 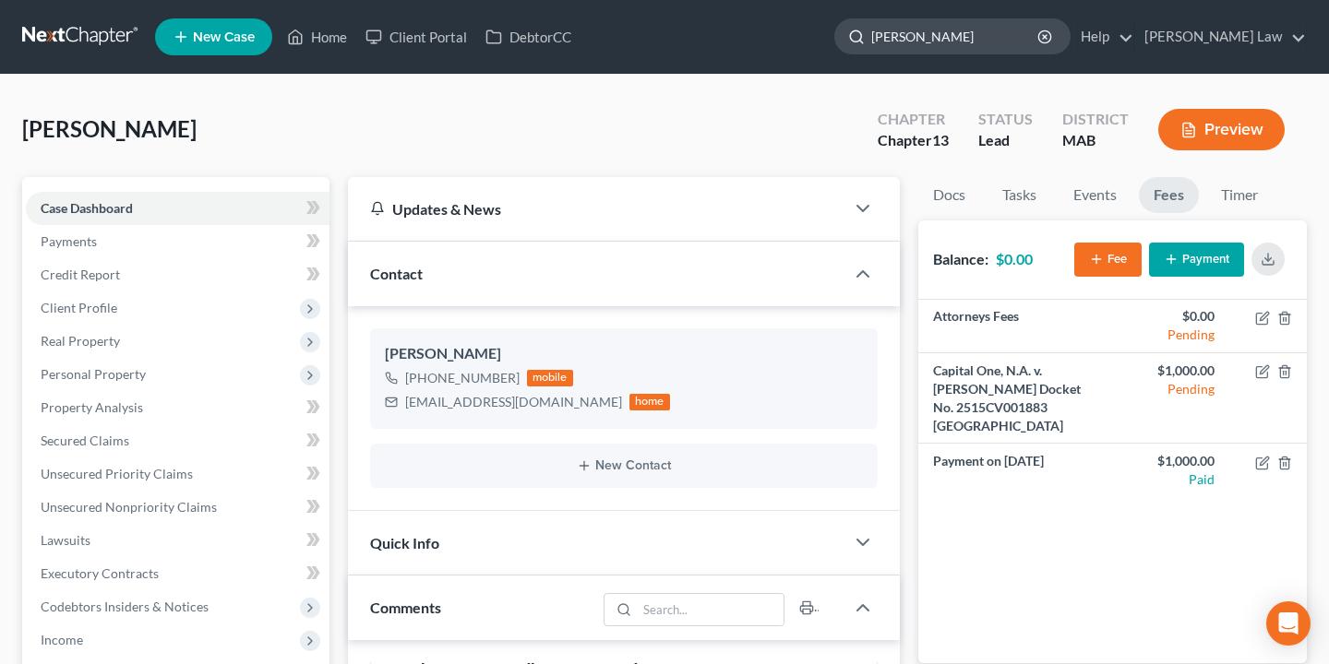 I want to click on span: Unsecured Priority Claims, so click(x=116, y=473).